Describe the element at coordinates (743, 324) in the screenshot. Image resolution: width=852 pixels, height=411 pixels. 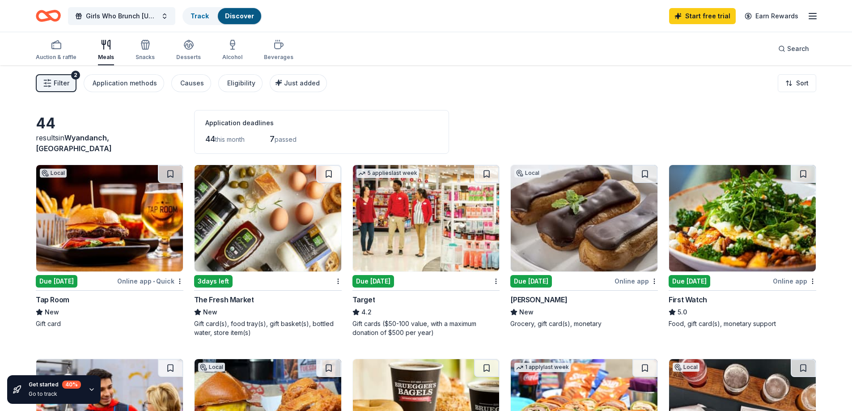
I see `div: Food, gift card(s), monetary support` at that location.